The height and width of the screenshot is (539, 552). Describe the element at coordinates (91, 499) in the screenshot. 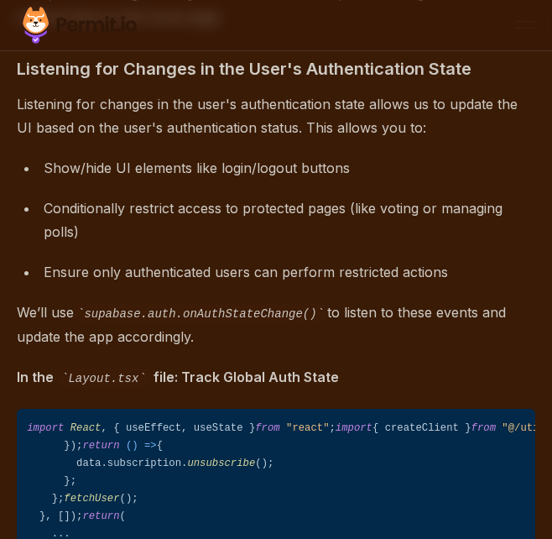

I see `span: fetchUser` at that location.